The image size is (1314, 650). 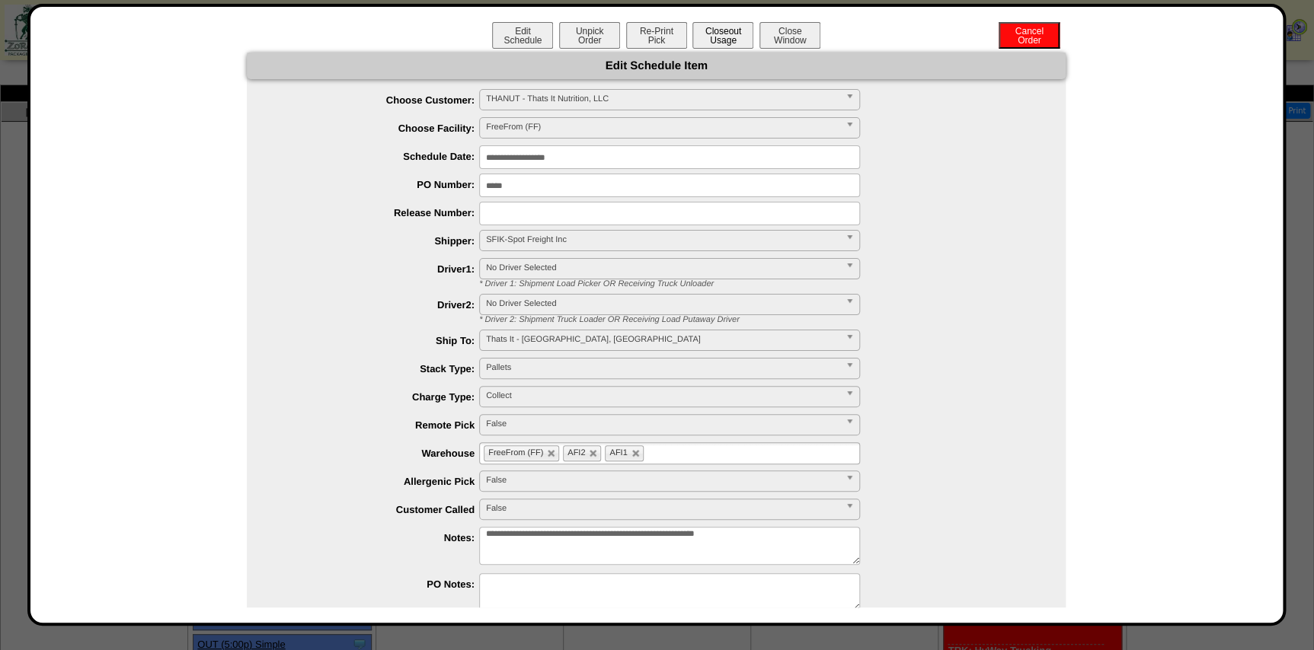 What do you see at coordinates (618, 453) in the screenshot?
I see `span: AFI1` at bounding box center [618, 453].